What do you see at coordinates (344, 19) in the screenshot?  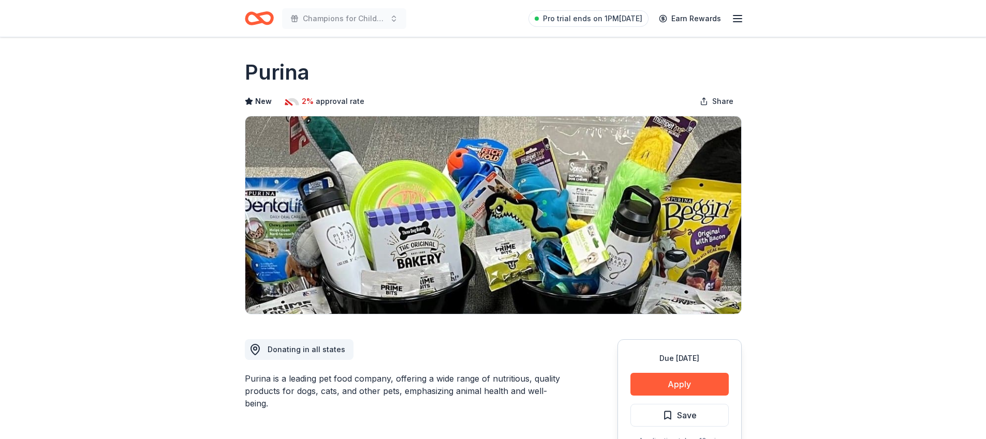 I see `span: Champions for Children` at bounding box center [344, 19].